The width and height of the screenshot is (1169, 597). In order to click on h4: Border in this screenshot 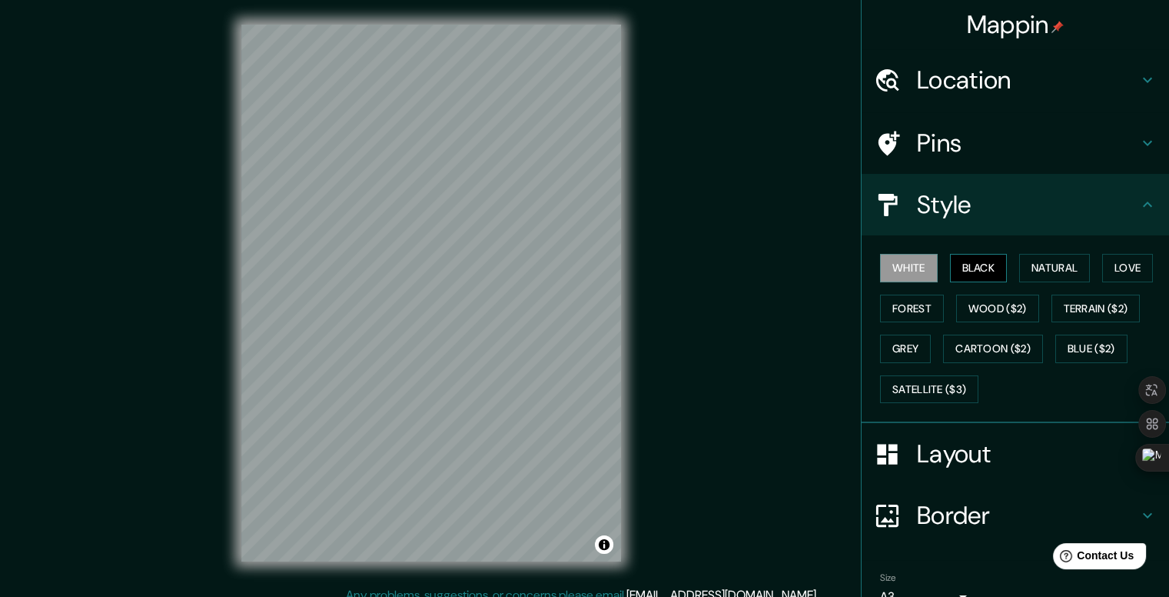, I will do `click(1028, 515)`.